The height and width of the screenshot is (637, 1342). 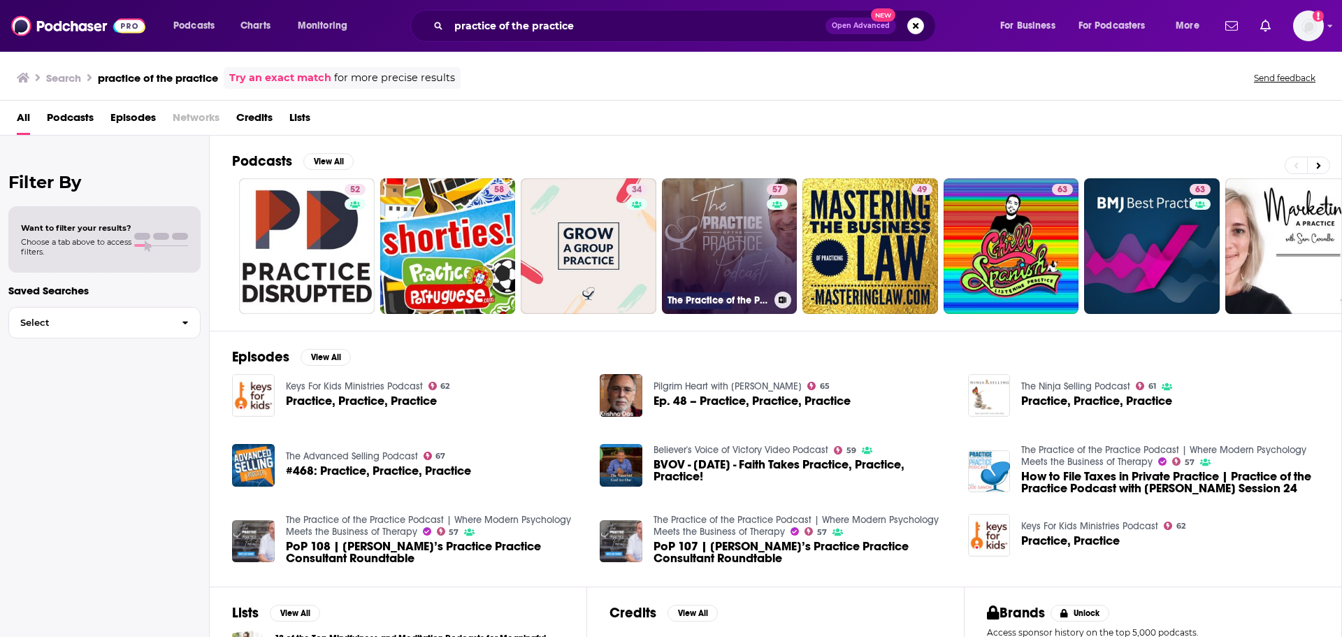 What do you see at coordinates (825, 386) in the screenshot?
I see `span: 65` at bounding box center [825, 386].